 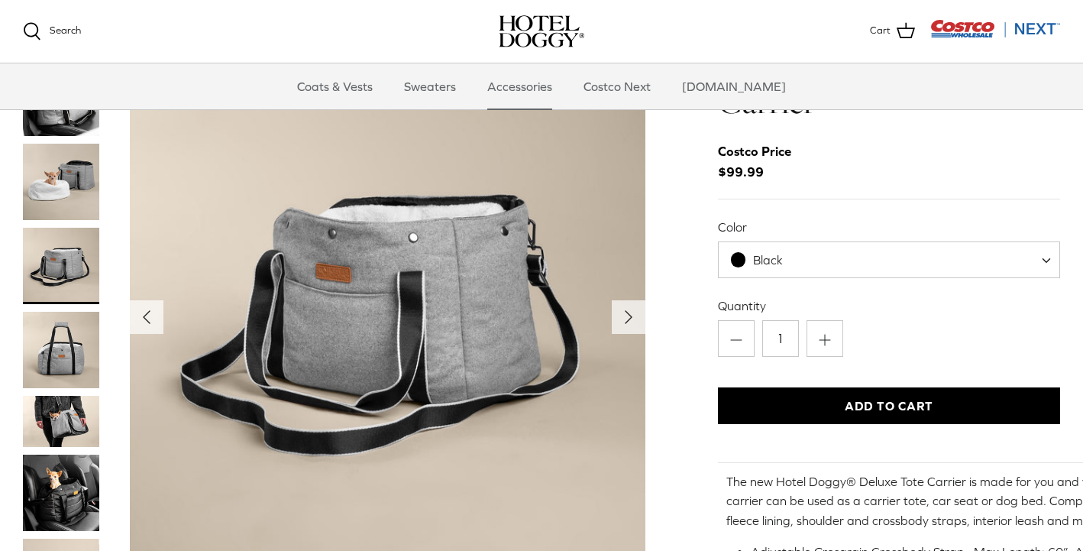 I want to click on span: Cart, so click(x=880, y=31).